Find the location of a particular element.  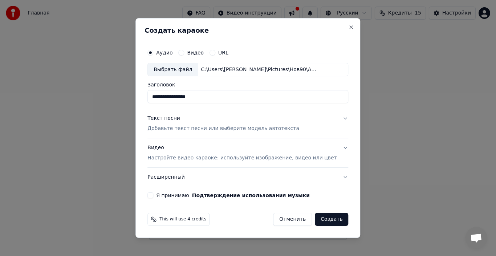

button: Расширенный is located at coordinates (248, 177).